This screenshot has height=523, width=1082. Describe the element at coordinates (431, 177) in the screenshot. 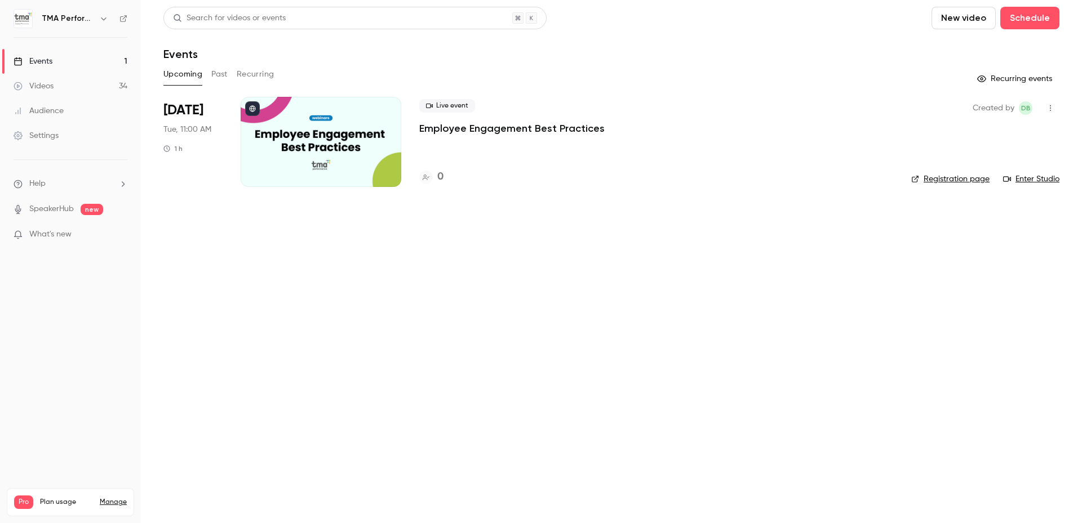

I see `a: 0` at that location.